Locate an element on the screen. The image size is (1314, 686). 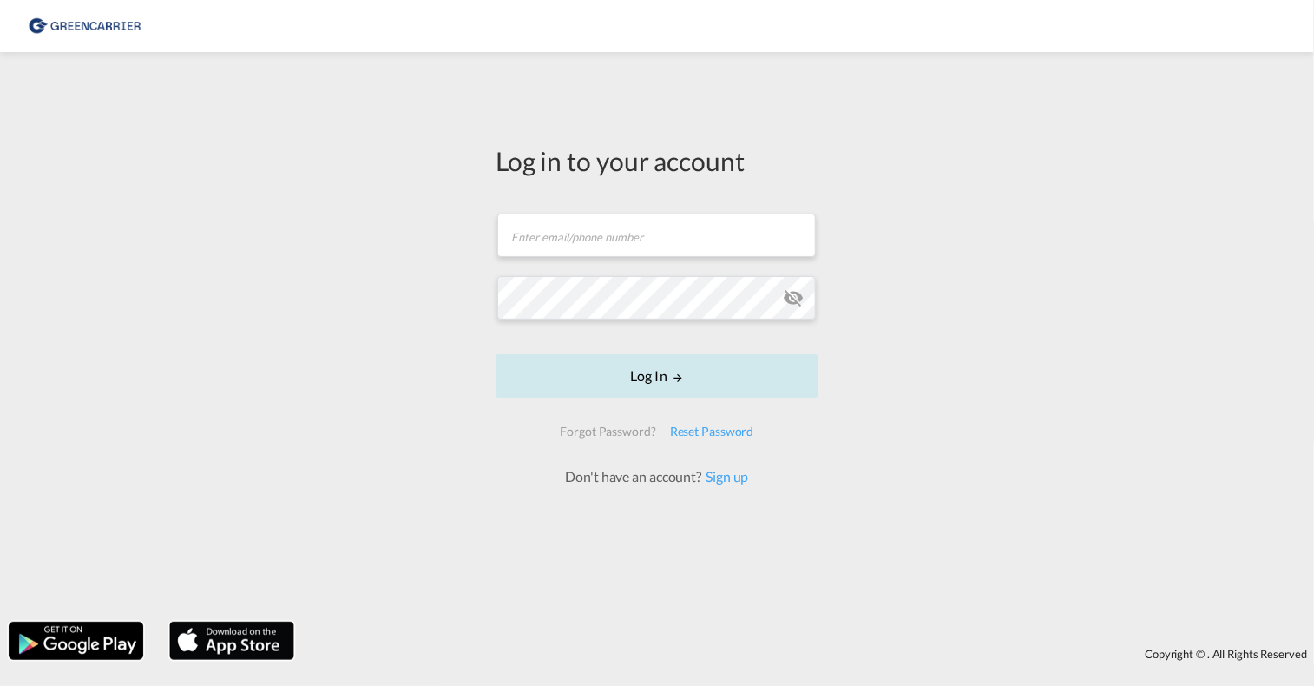
button: LOGIN is located at coordinates (657, 376).